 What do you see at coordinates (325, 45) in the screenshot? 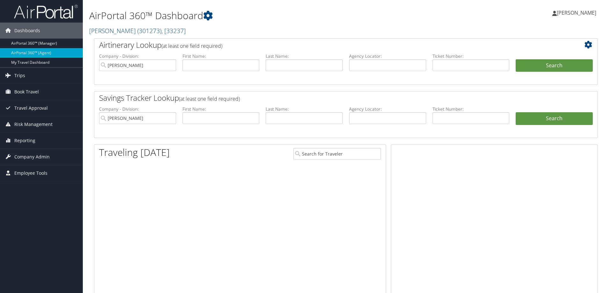
I see `h2: Airtinerary Lookup` at bounding box center [325, 45].